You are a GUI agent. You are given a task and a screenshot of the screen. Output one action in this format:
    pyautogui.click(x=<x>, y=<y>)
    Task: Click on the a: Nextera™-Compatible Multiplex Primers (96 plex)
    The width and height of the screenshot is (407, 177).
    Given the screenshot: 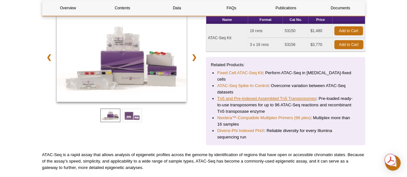 What is the action you would take?
    pyautogui.click(x=264, y=118)
    